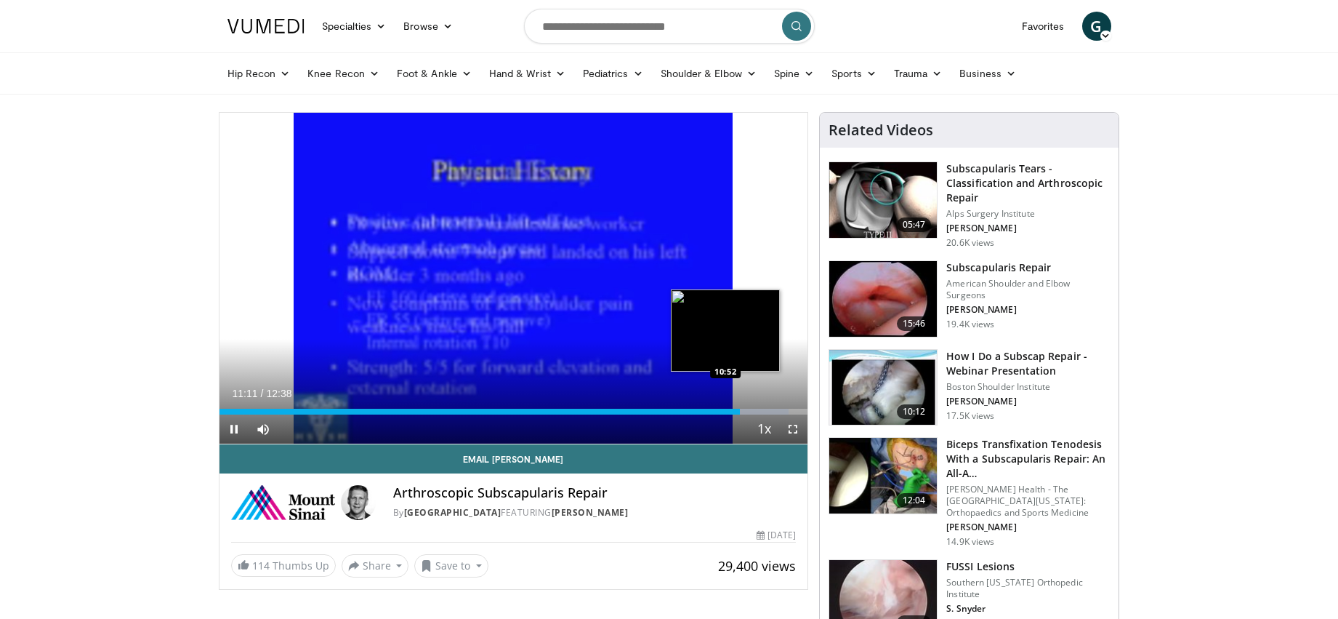  Describe the element at coordinates (914, 323) in the screenshot. I see `span: 15:46` at that location.